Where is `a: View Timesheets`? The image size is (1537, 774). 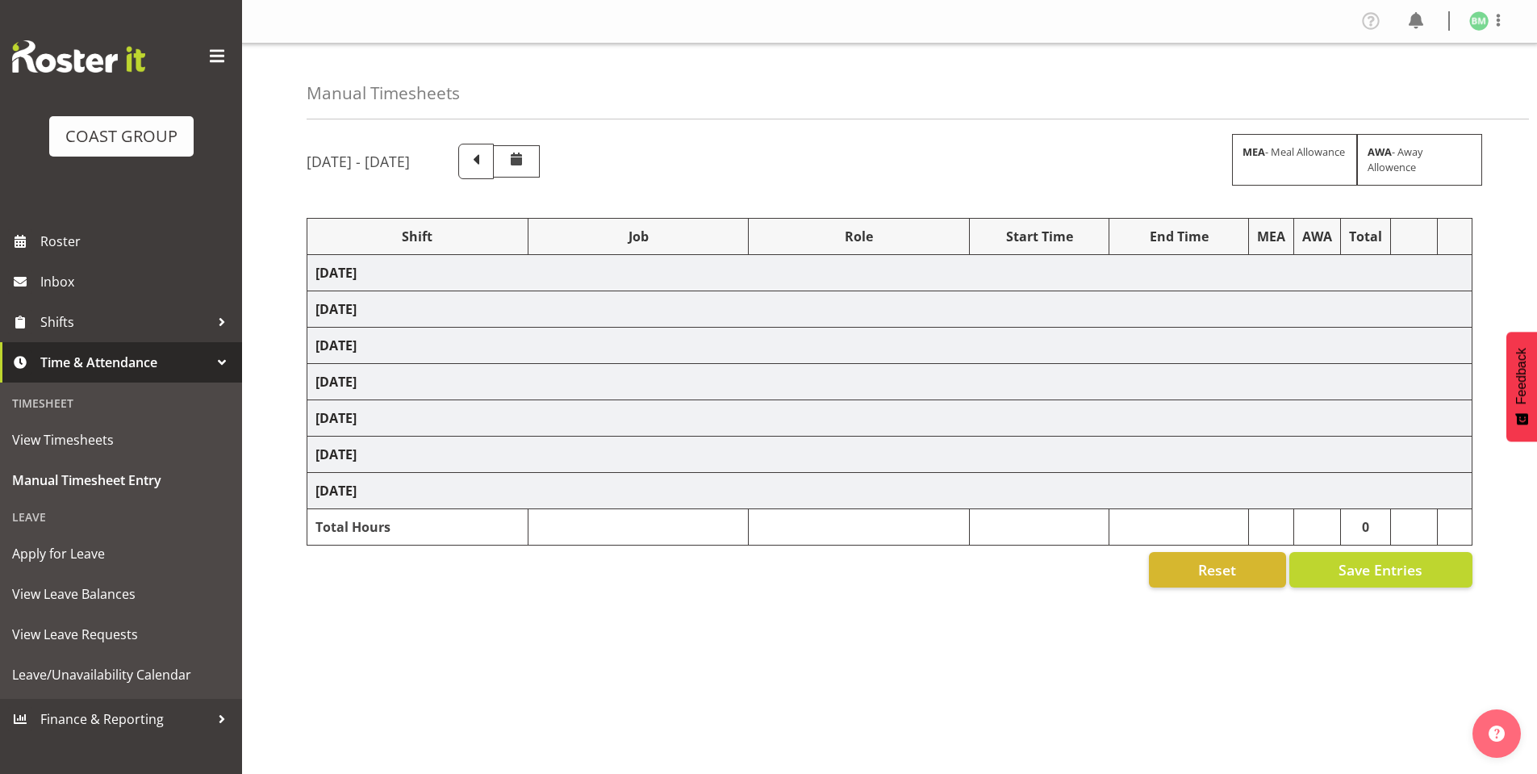
a: View Timesheets is located at coordinates (121, 440).